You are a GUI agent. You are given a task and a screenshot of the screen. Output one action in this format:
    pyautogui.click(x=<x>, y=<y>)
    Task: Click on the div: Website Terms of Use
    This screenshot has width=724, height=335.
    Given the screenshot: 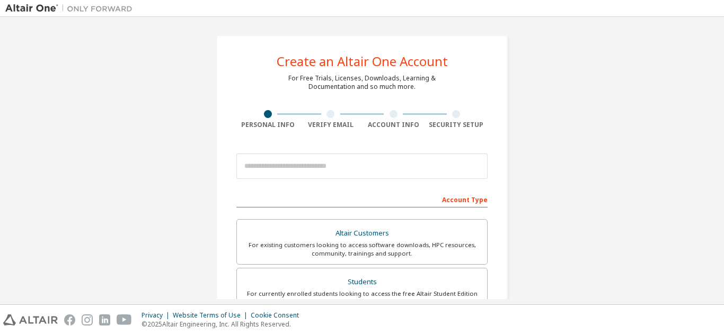 What is the action you would take?
    pyautogui.click(x=211, y=316)
    